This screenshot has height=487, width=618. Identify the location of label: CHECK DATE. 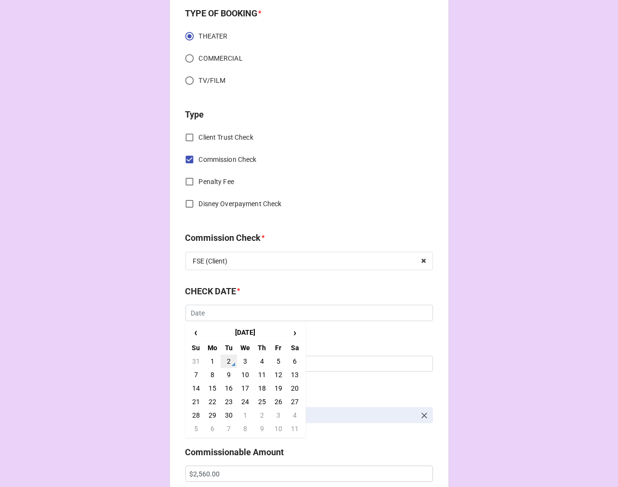
(211, 291).